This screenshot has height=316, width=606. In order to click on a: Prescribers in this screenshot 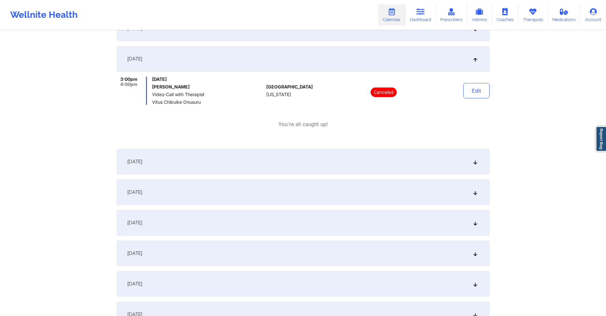, I will do `click(452, 15)`.